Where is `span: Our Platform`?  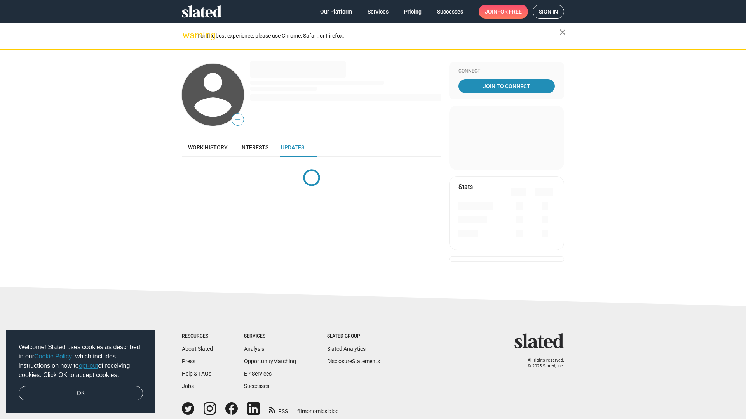
span: Our Platform is located at coordinates (336, 12).